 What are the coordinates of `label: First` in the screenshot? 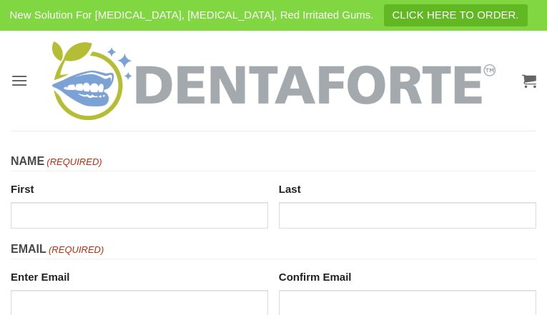 It's located at (139, 187).